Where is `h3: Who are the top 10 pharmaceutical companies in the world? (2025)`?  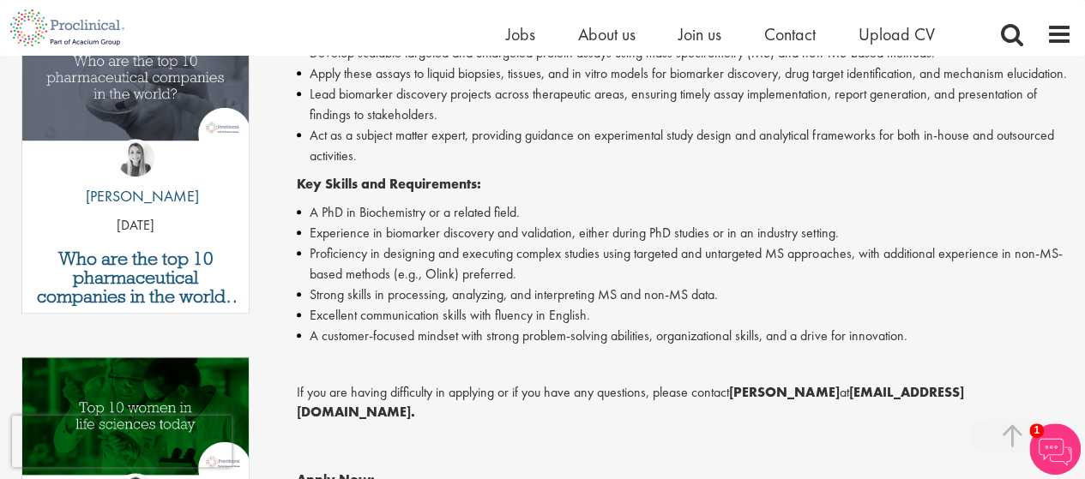 h3: Who are the top 10 pharmaceutical companies in the world? (2025) is located at coordinates (135, 278).